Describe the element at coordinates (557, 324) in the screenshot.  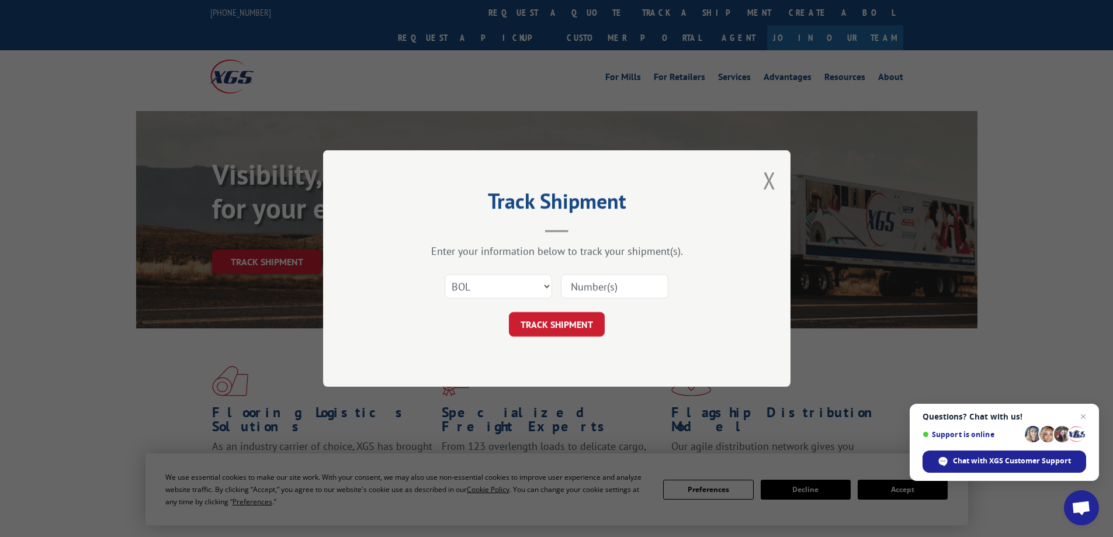
I see `button: TRACK SHIPMENT` at that location.